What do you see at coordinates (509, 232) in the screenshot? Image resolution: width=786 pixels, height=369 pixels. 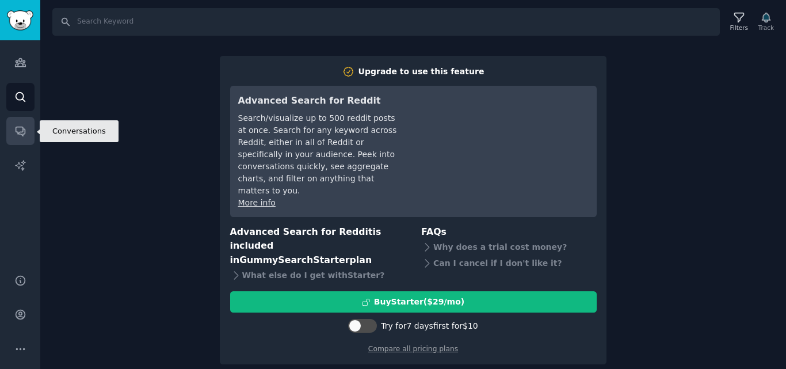 I see `h3: FAQs` at bounding box center [509, 232].